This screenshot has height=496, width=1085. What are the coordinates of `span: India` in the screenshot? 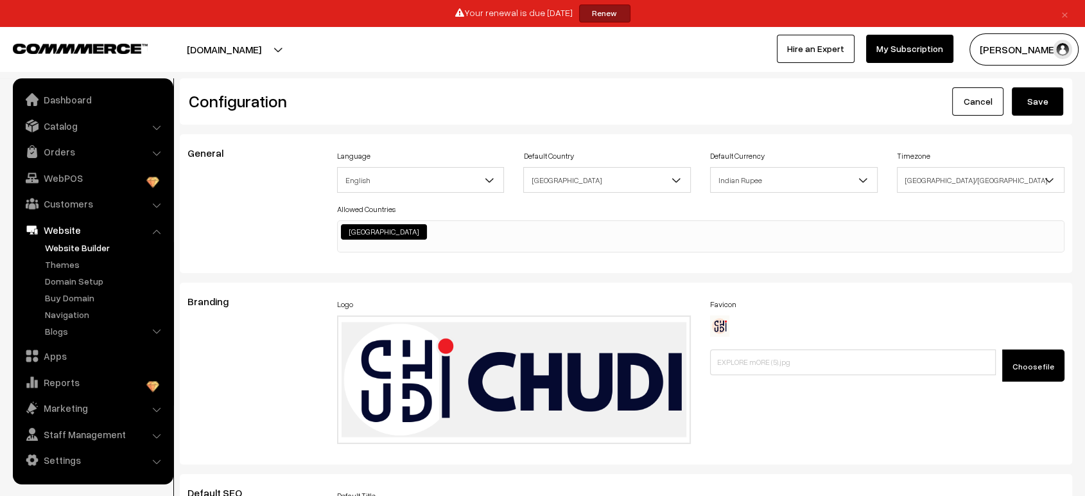 It's located at (607, 180).